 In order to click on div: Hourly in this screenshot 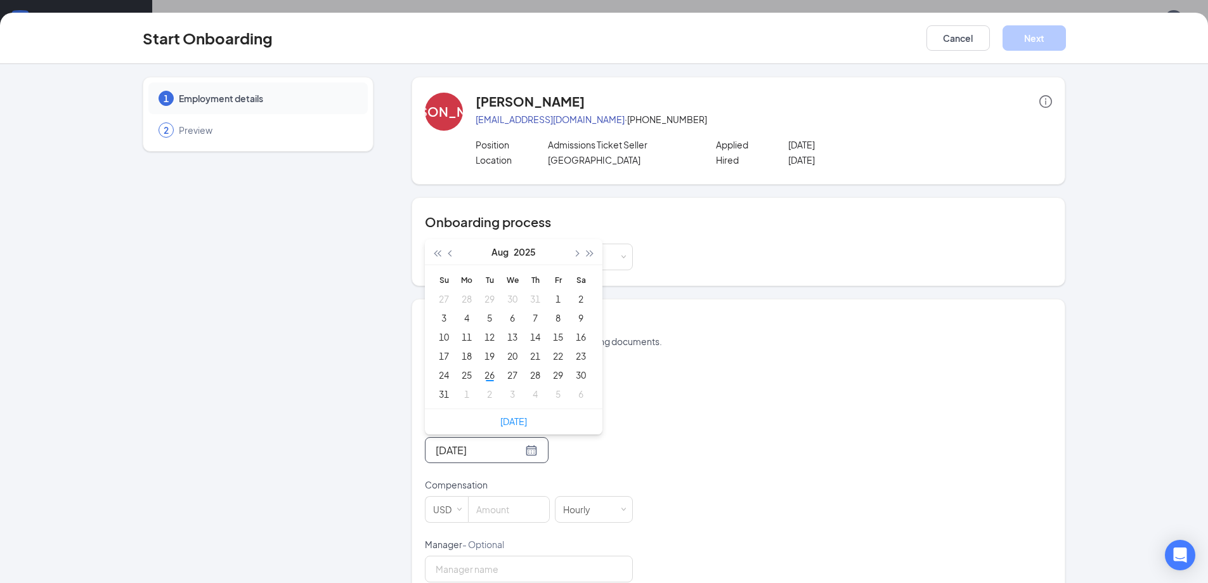, I will do `click(581, 509)`.